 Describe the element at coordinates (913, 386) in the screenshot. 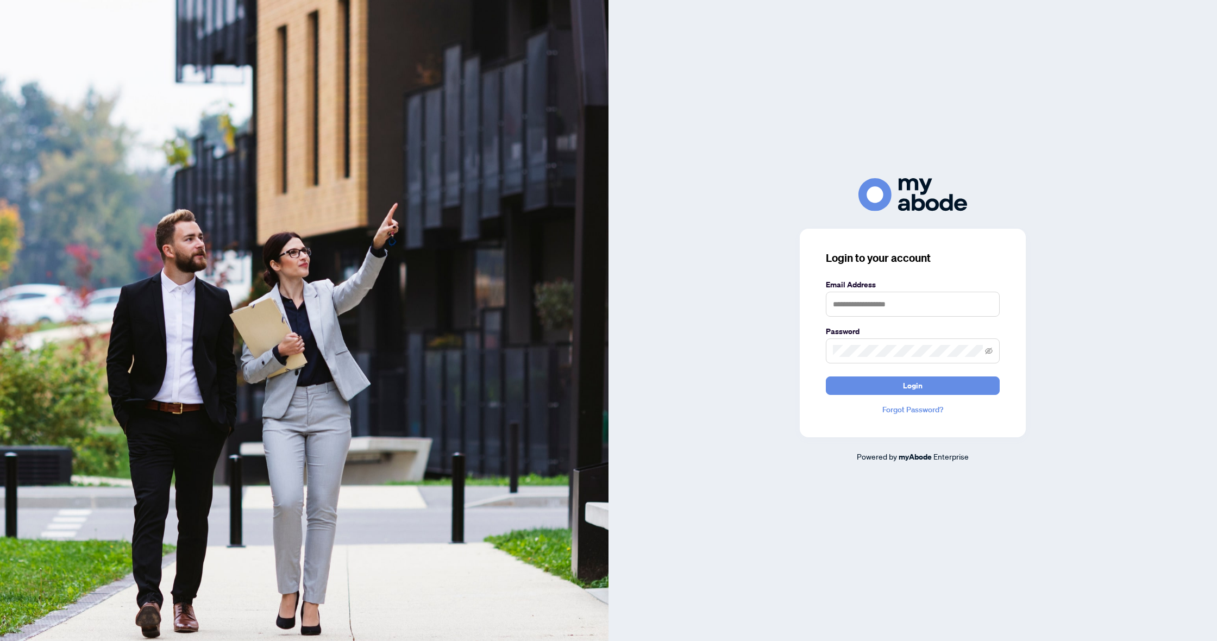

I see `span: Login` at that location.